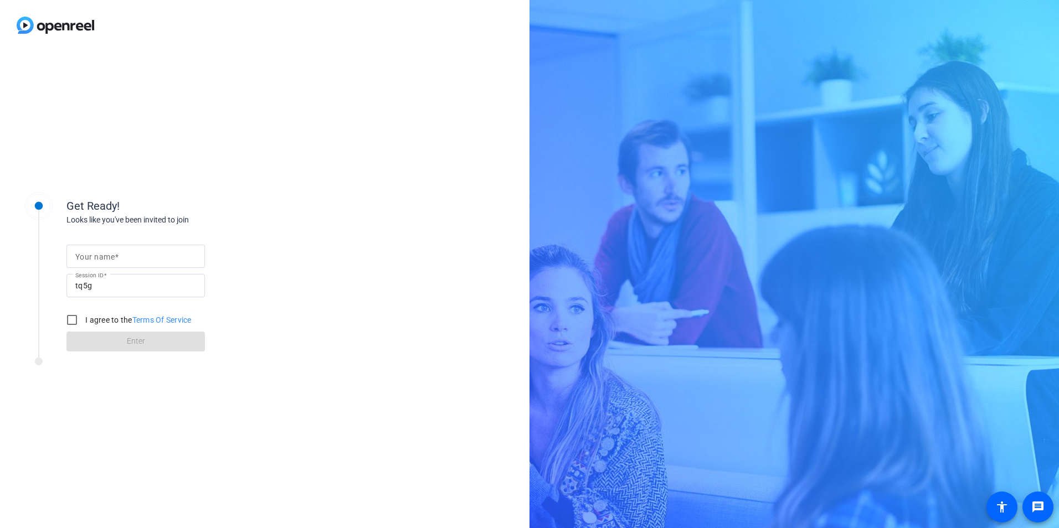  What do you see at coordinates (95, 257) in the screenshot?
I see `mat-label: Your name` at bounding box center [95, 257].